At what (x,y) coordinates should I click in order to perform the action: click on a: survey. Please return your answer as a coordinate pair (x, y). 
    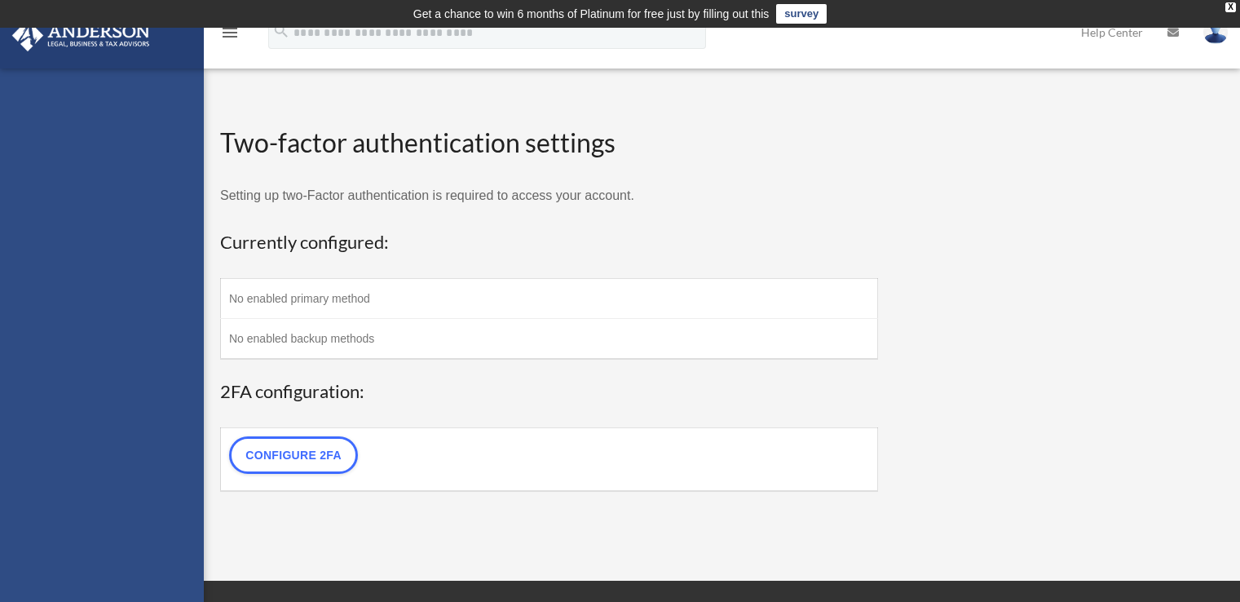
    Looking at the image, I should click on (801, 14).